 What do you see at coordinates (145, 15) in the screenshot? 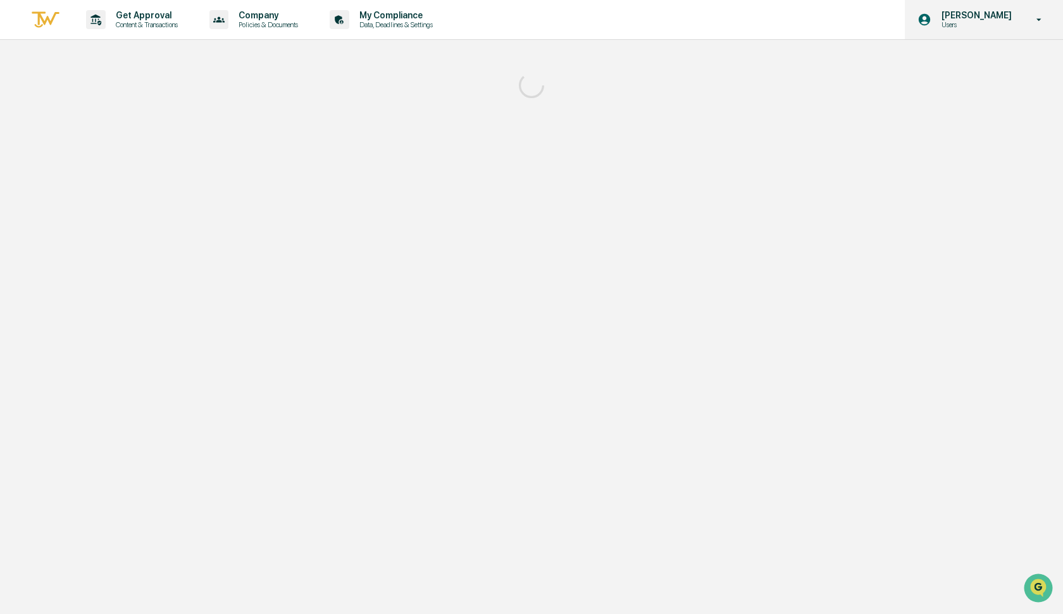
I see `p: Get Approval` at bounding box center [145, 15].